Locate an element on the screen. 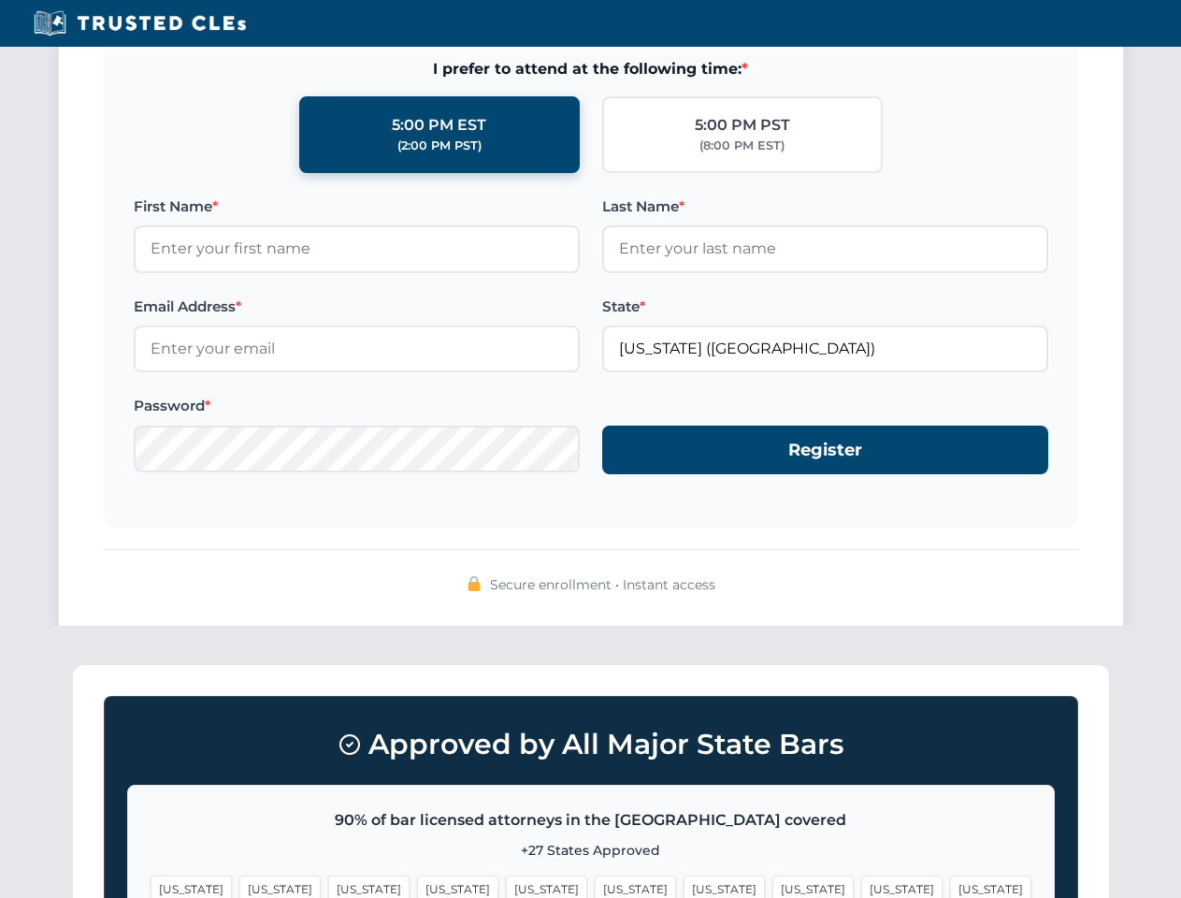  input: Enter your last name is located at coordinates (825, 249).